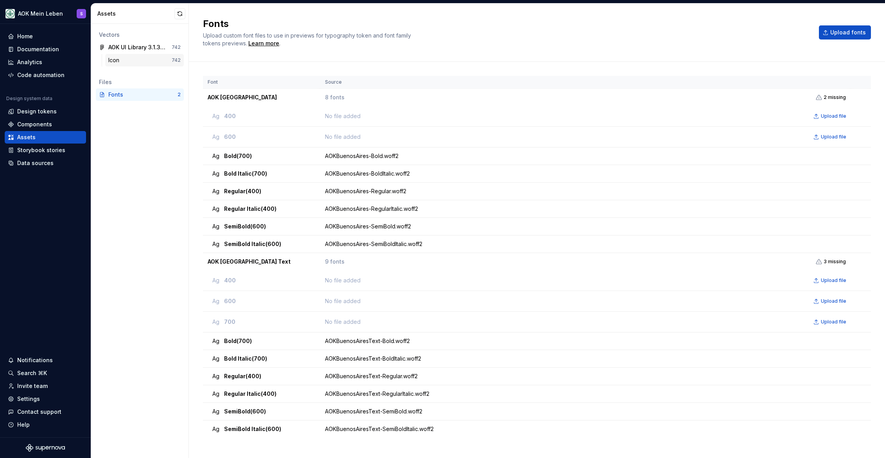 The width and height of the screenshot is (885, 458). I want to click on svg: Supernova Logo, so click(45, 448).